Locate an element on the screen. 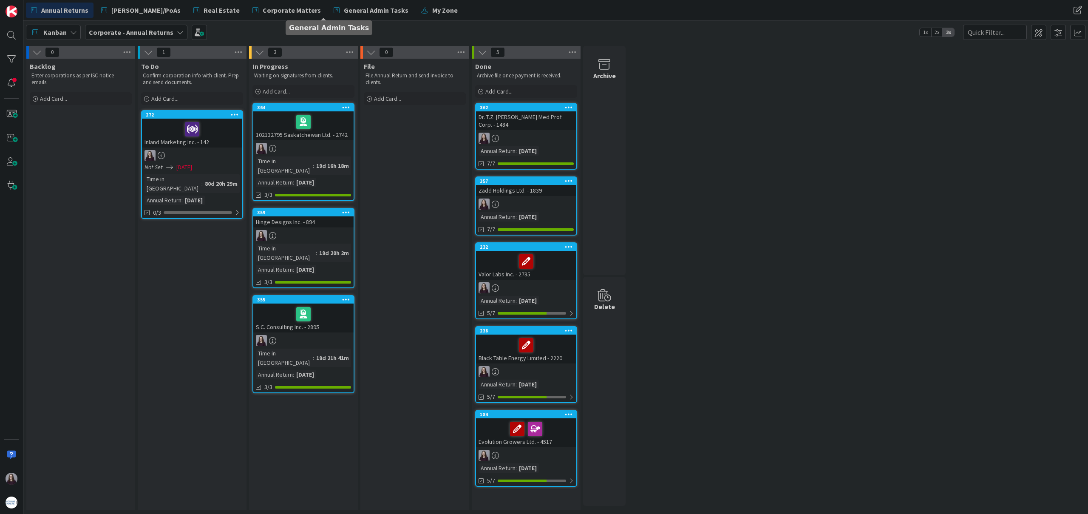 Image resolution: width=1088 pixels, height=514 pixels. span: General Admin Tasks is located at coordinates (376, 10).